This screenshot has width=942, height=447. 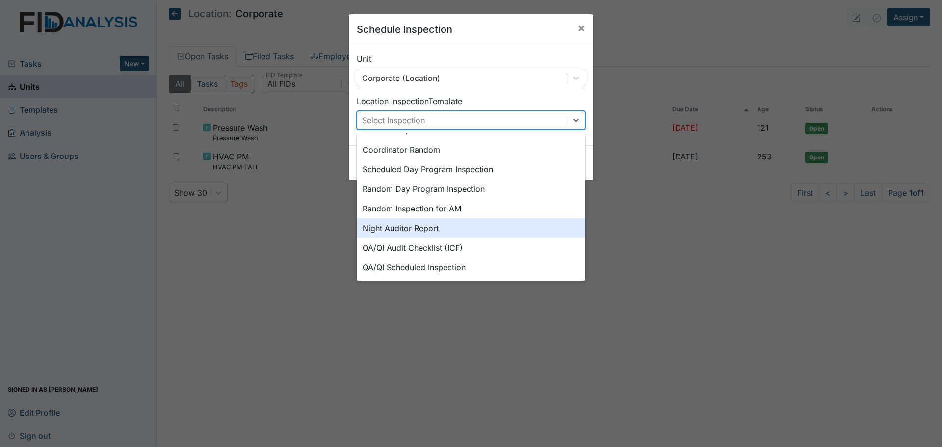 What do you see at coordinates (404, 29) in the screenshot?
I see `h5: Schedule Inspection` at bounding box center [404, 29].